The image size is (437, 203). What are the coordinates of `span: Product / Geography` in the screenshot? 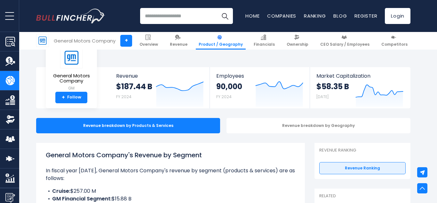 It's located at (221, 44).